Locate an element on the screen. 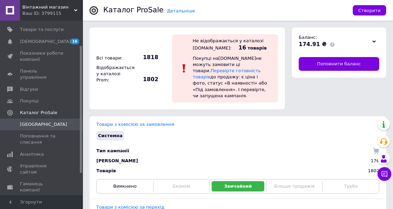  span: Більше продажів is located at coordinates (294, 186).